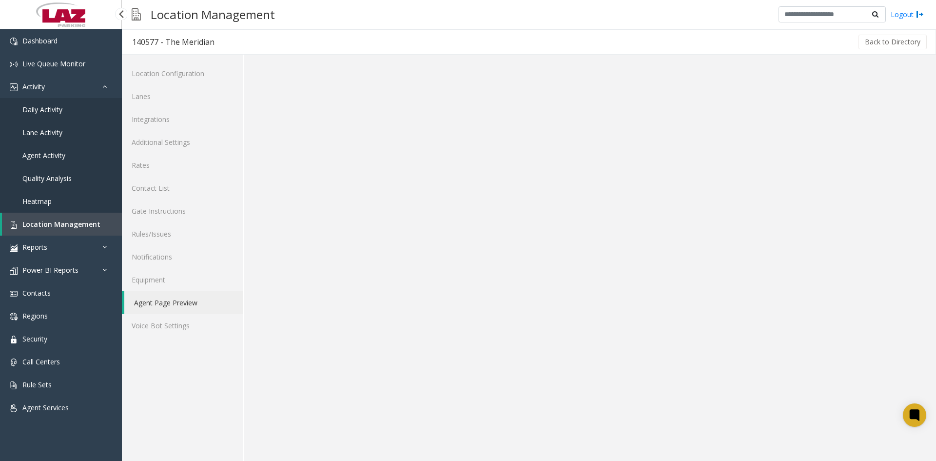 The image size is (936, 461). Describe the element at coordinates (61, 224) in the screenshot. I see `span: Location Management` at that location.